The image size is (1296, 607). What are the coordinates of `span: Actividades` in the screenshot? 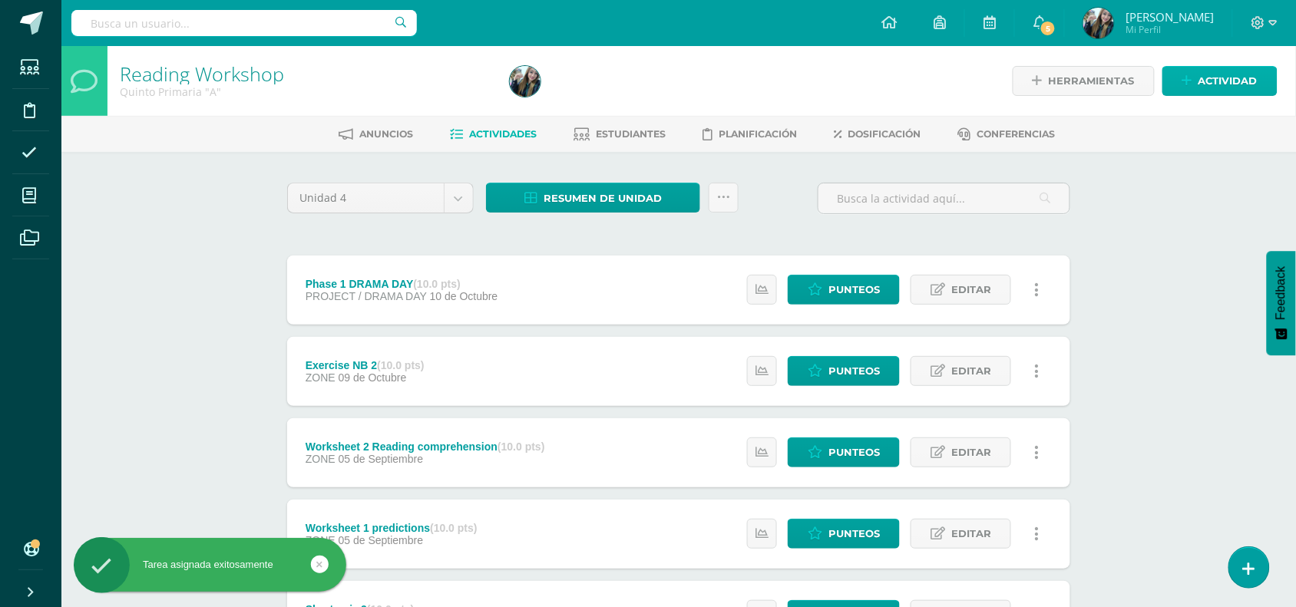 It's located at (504, 134).